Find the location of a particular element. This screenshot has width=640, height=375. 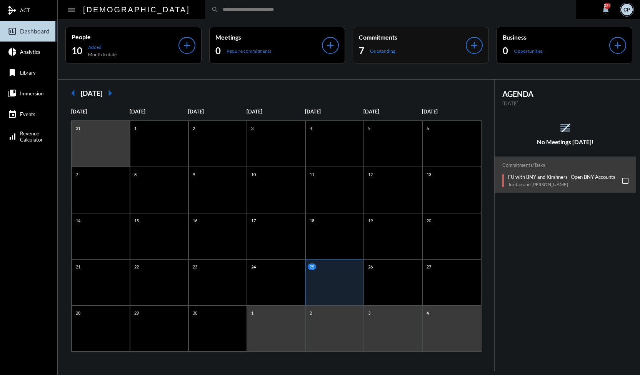

h2: 10 is located at coordinates (77, 51).